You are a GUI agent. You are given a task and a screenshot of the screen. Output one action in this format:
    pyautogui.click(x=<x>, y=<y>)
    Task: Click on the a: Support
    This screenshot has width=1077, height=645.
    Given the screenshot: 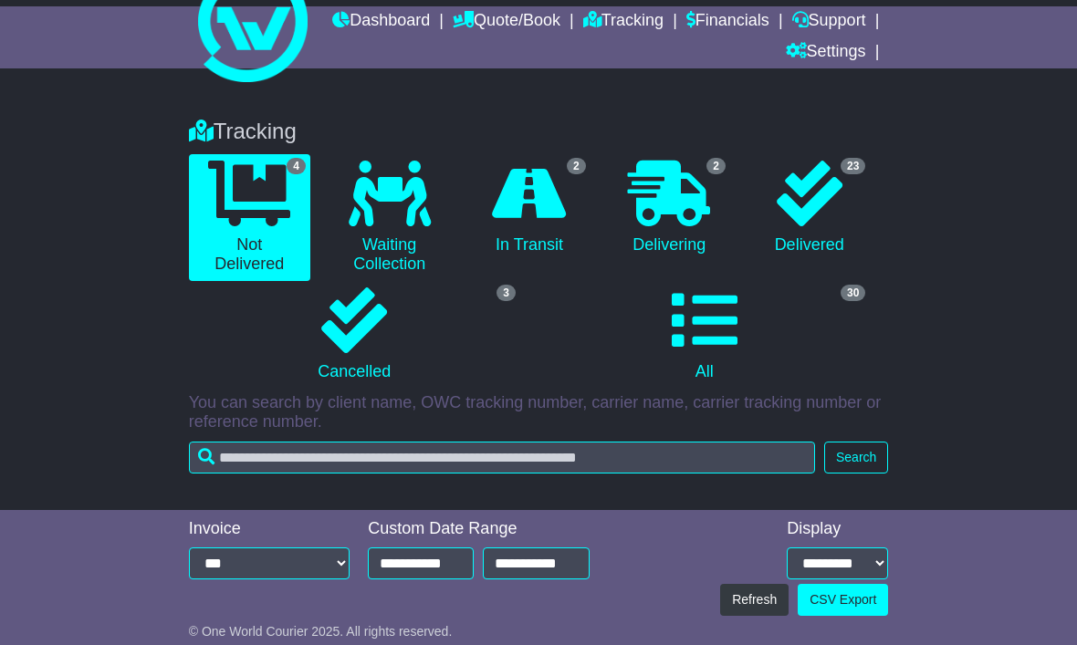 What is the action you would take?
    pyautogui.click(x=829, y=22)
    